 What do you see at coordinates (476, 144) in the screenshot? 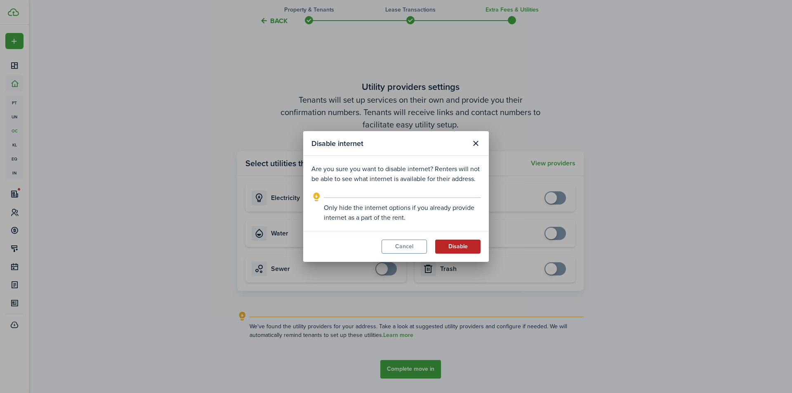
I see `button: Close modal` at bounding box center [476, 144].